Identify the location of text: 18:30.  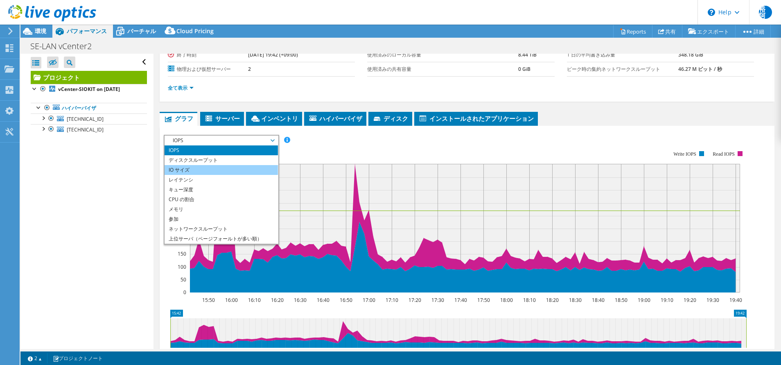
(575, 300).